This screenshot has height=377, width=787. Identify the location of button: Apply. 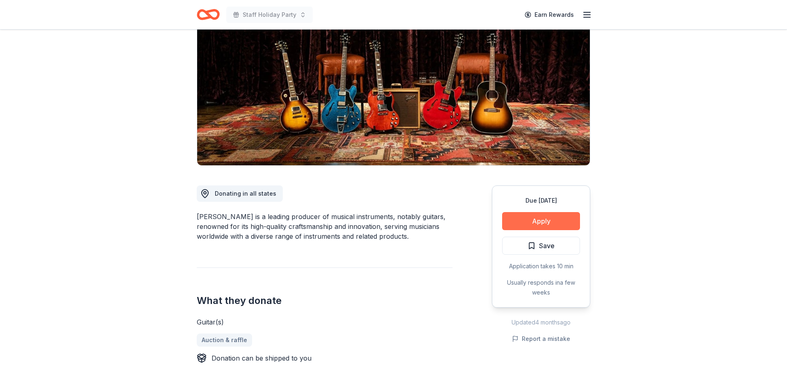
(541, 221).